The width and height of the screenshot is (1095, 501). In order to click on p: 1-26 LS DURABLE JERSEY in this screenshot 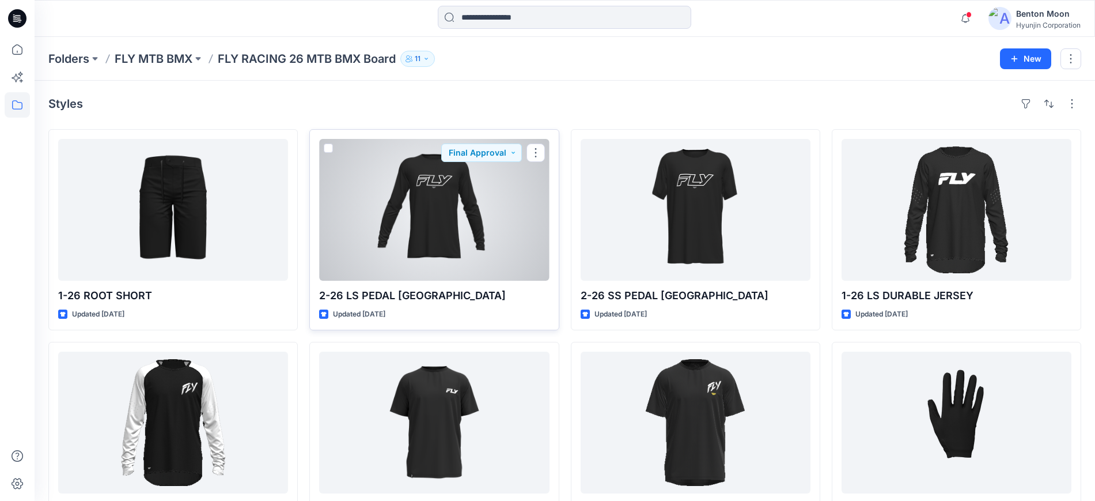, I will do `click(956, 295)`.